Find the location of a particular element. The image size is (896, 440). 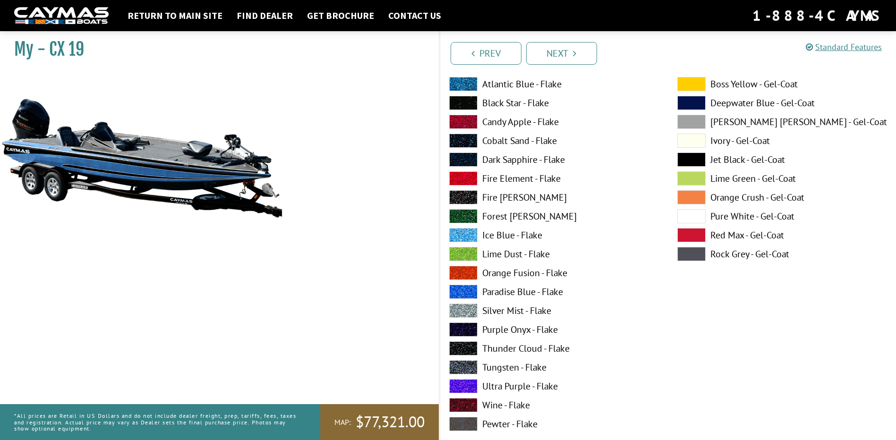

label: Lime Green - Gel-Coat is located at coordinates (782, 179).